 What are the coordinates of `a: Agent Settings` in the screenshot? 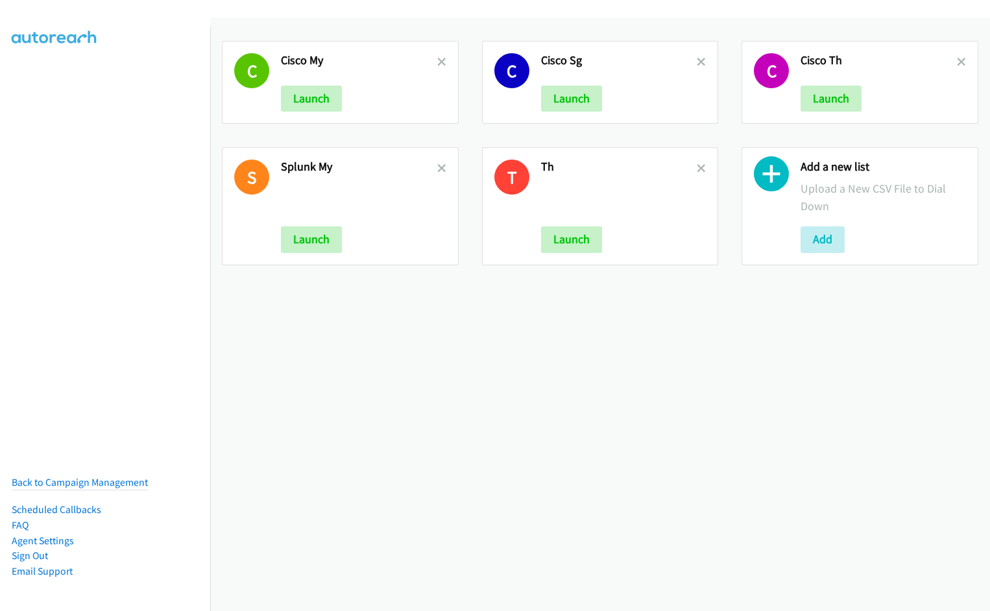 It's located at (43, 540).